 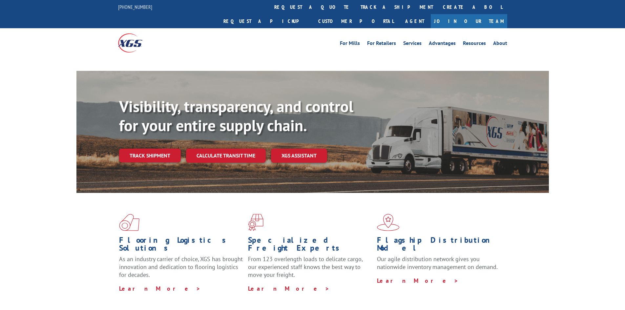 What do you see at coordinates (256, 223) in the screenshot?
I see `img: xgs-icon-focused-on-flooring-red` at bounding box center [256, 223].